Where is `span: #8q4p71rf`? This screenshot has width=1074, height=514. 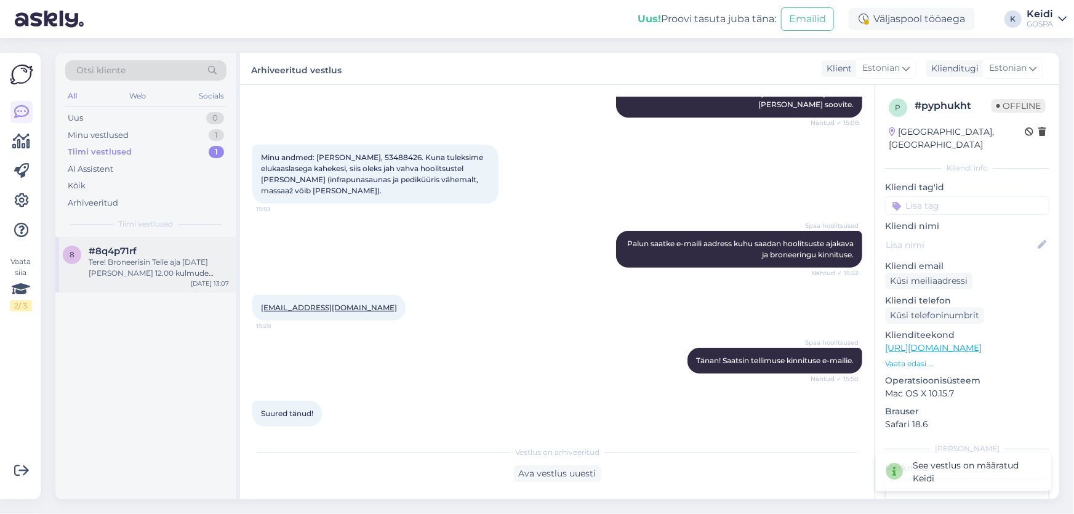
span: #8q4p71rf is located at coordinates (113, 251).